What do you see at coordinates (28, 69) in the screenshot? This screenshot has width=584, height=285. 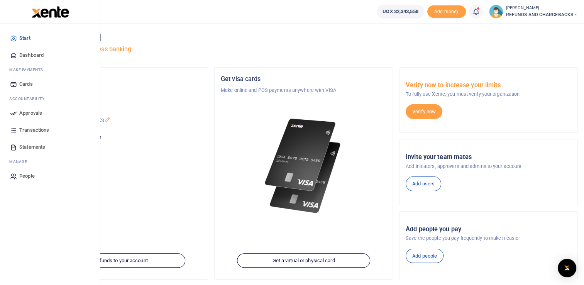 I see `span: ake Payments` at bounding box center [28, 69].